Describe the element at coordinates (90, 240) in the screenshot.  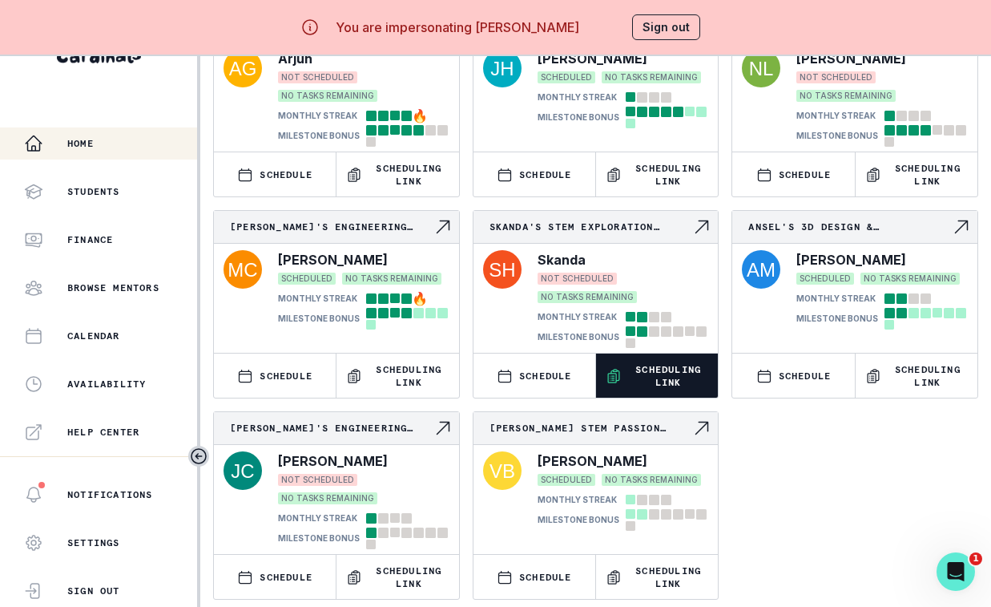
I see `p: Finance` at that location.